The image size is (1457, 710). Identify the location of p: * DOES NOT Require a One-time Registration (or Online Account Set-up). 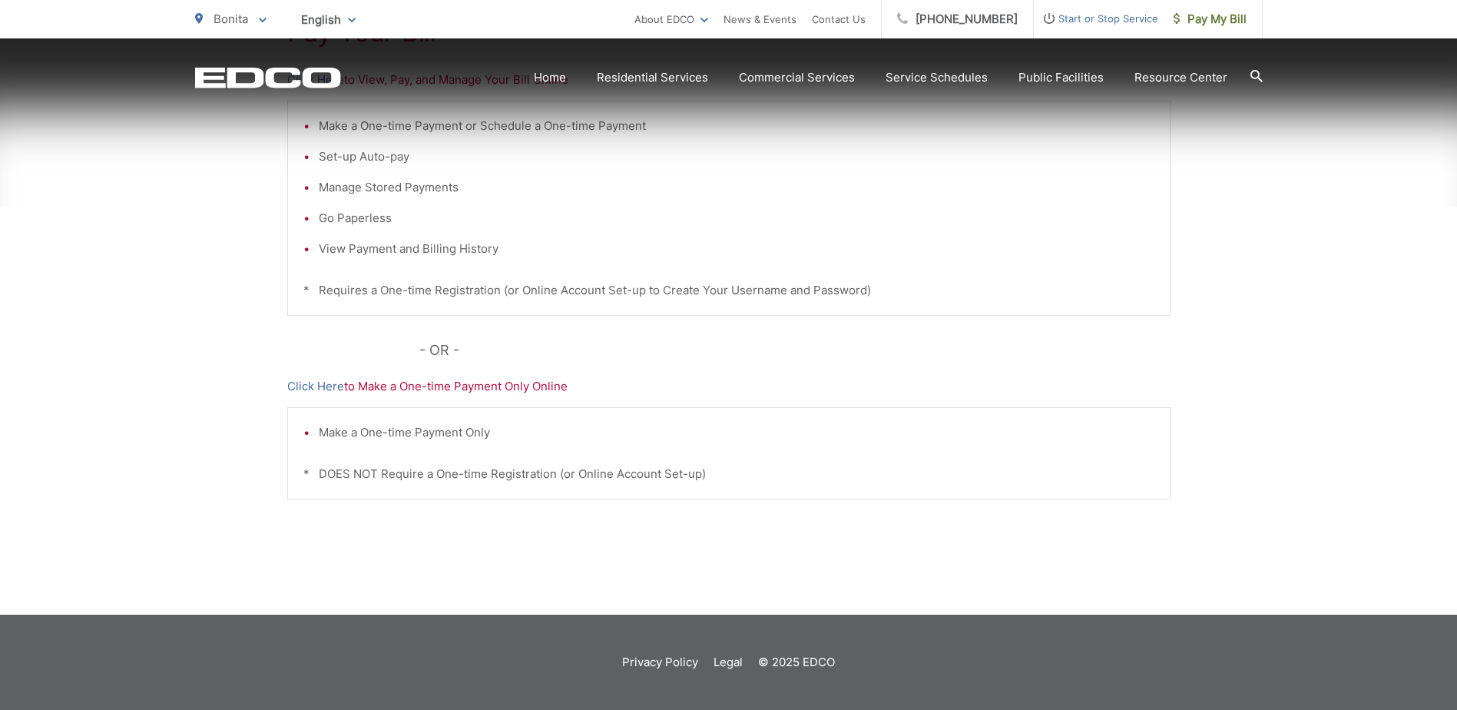
(729, 474).